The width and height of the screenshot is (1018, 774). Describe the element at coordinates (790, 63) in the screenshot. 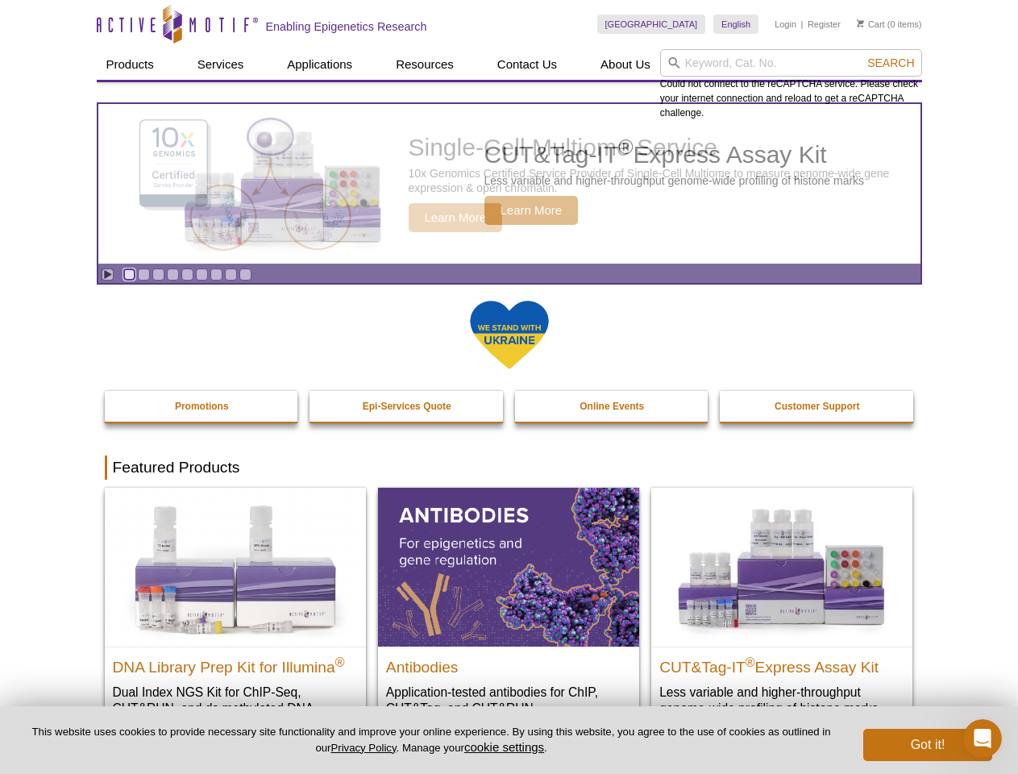

I see `input: Keyword, Cat. No.` at that location.